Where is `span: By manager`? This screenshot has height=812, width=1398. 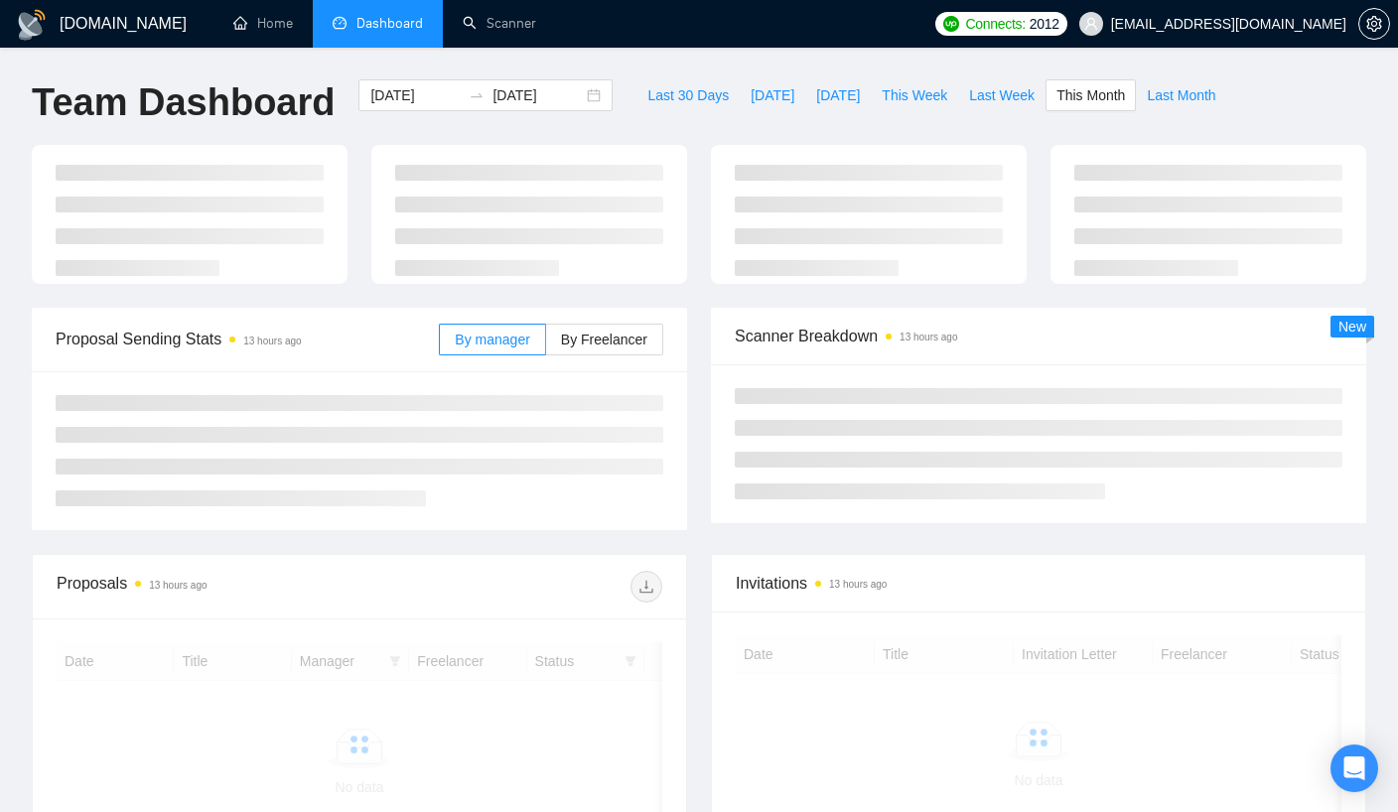 span: By manager is located at coordinates (492, 340).